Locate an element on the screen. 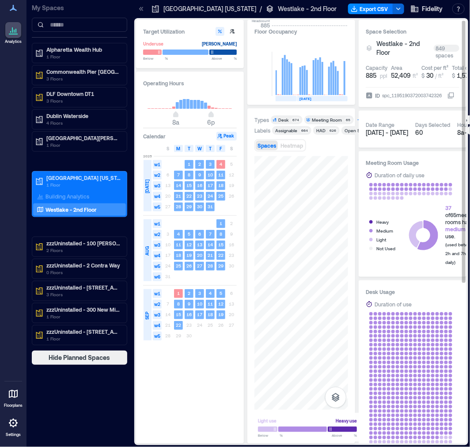 Image resolution: width=470 pixels, height=447 pixels. text: 25 is located at coordinates (178, 266).